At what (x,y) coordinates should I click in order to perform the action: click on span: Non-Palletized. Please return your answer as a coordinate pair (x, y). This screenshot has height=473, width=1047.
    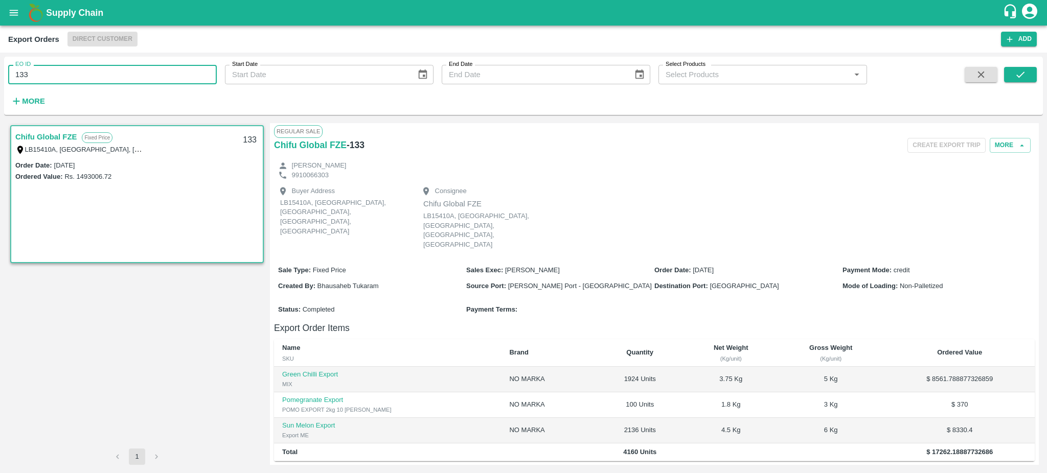
    Looking at the image, I should click on (921, 286).